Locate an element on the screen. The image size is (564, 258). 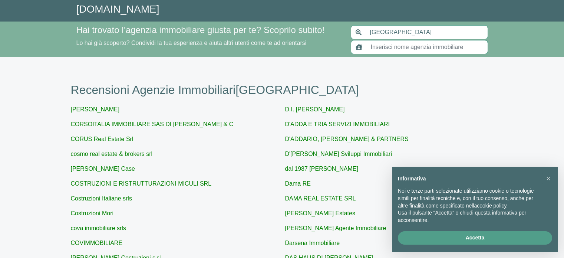
a: Costruzioni Mori is located at coordinates (92, 213).